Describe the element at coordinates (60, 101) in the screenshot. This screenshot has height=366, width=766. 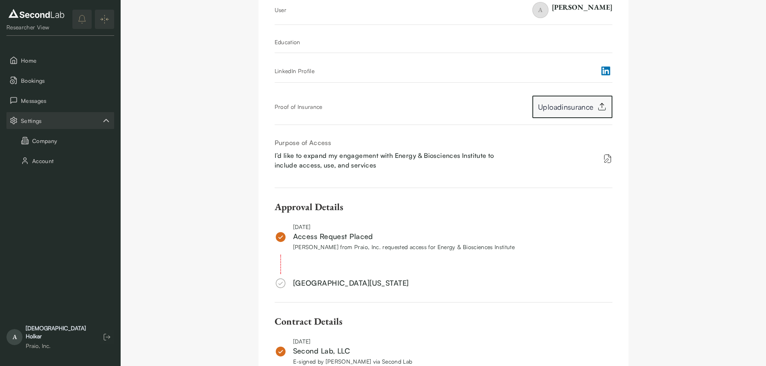
I see `a: Messages` at that location.